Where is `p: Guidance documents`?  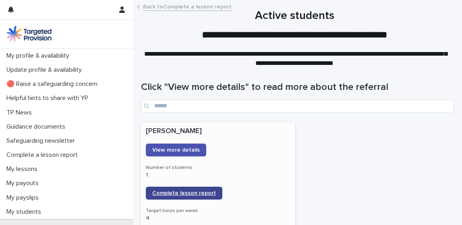
p: Guidance documents is located at coordinates (37, 126).